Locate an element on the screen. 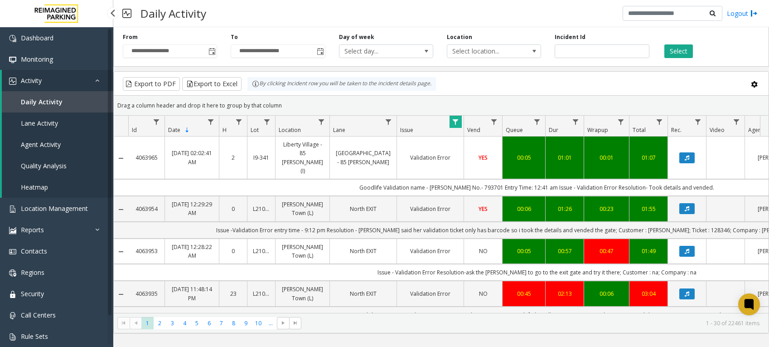 This screenshot has width=769, height=347. a: 4063935 is located at coordinates (146, 293).